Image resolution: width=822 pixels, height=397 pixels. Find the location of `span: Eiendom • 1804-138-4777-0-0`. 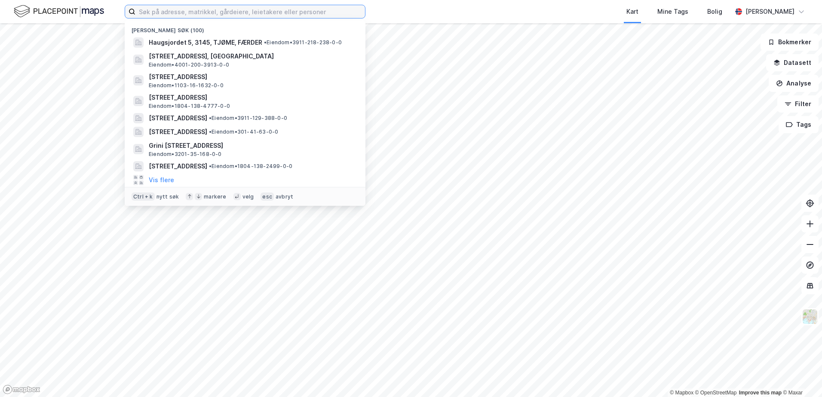

span: Eiendom • 1804-138-4777-0-0 is located at coordinates (189, 106).